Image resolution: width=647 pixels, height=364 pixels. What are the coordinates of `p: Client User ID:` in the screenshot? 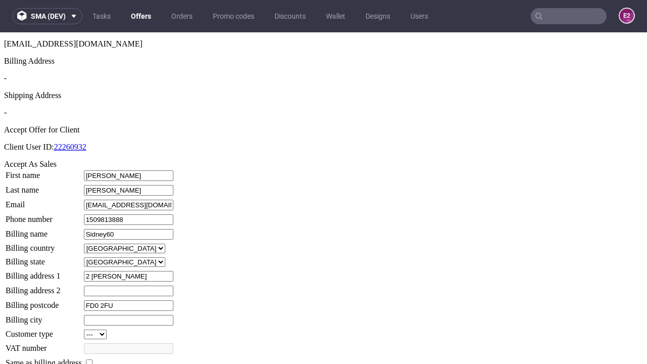 It's located at (323, 115).